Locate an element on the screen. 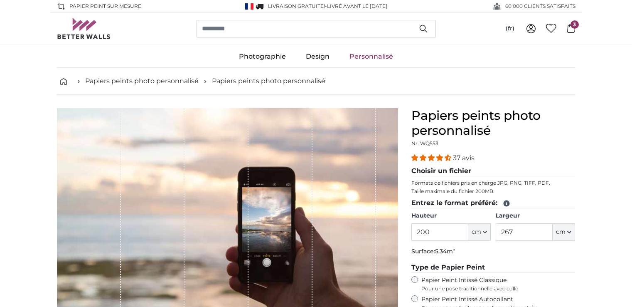 The width and height of the screenshot is (632, 307). a: Personnalisé is located at coordinates (371, 57).